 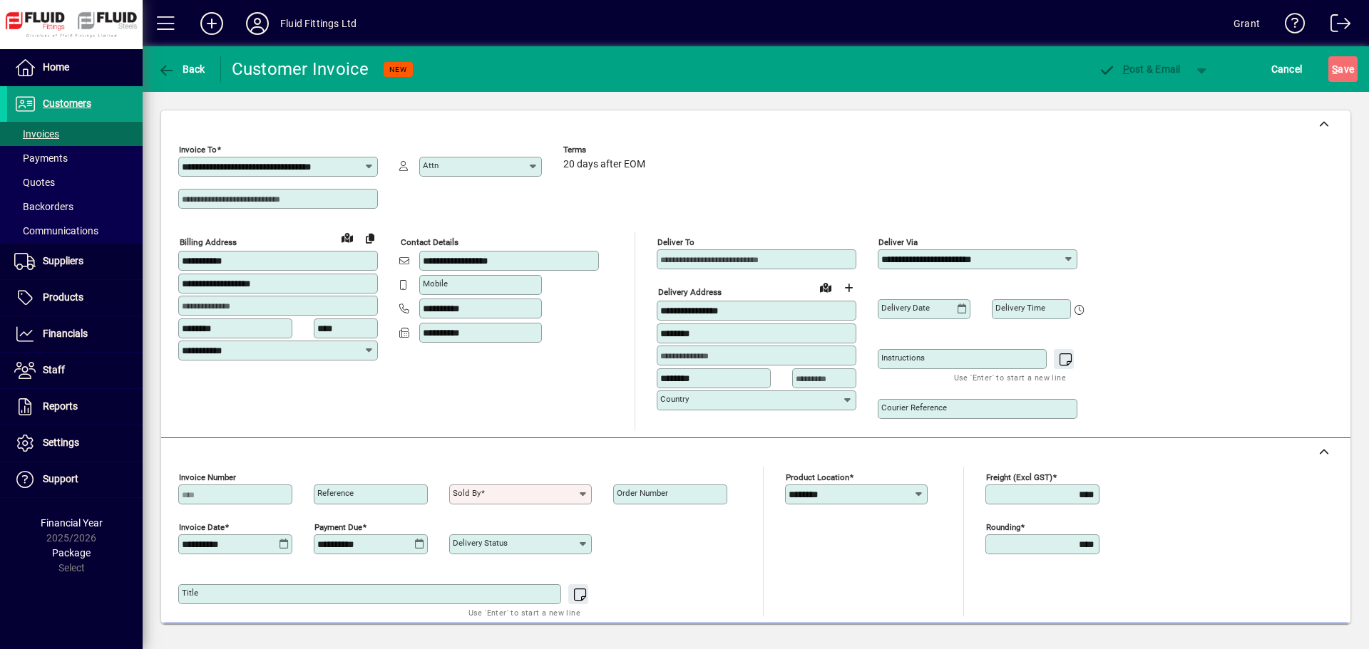 What do you see at coordinates (36, 134) in the screenshot?
I see `span: Invoices` at bounding box center [36, 134].